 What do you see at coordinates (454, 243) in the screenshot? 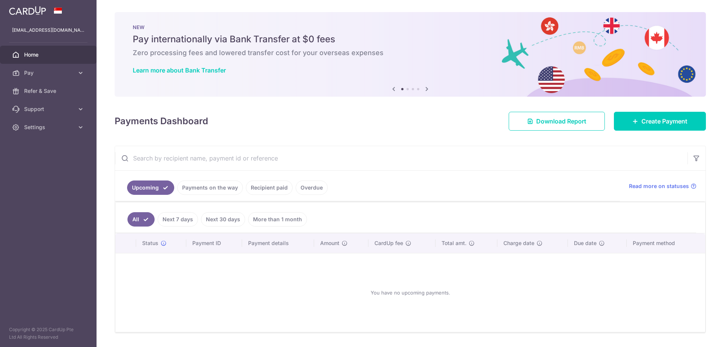
I see `span: Total amt.` at bounding box center [454, 243].